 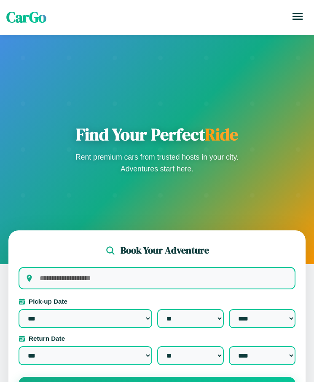 I want to click on span: CarGo, so click(x=26, y=17).